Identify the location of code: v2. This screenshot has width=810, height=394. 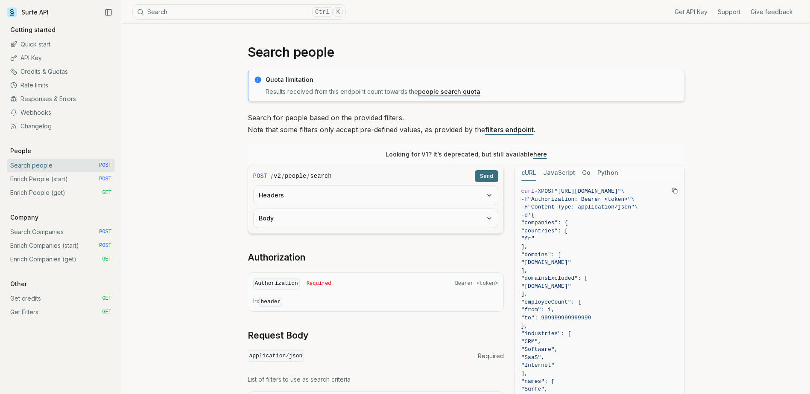
(277, 176).